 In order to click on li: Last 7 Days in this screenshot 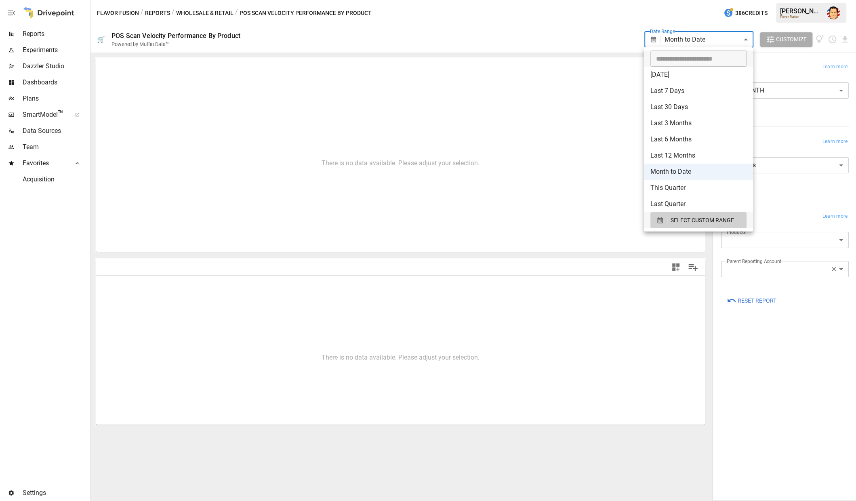, I will do `click(699, 91)`.